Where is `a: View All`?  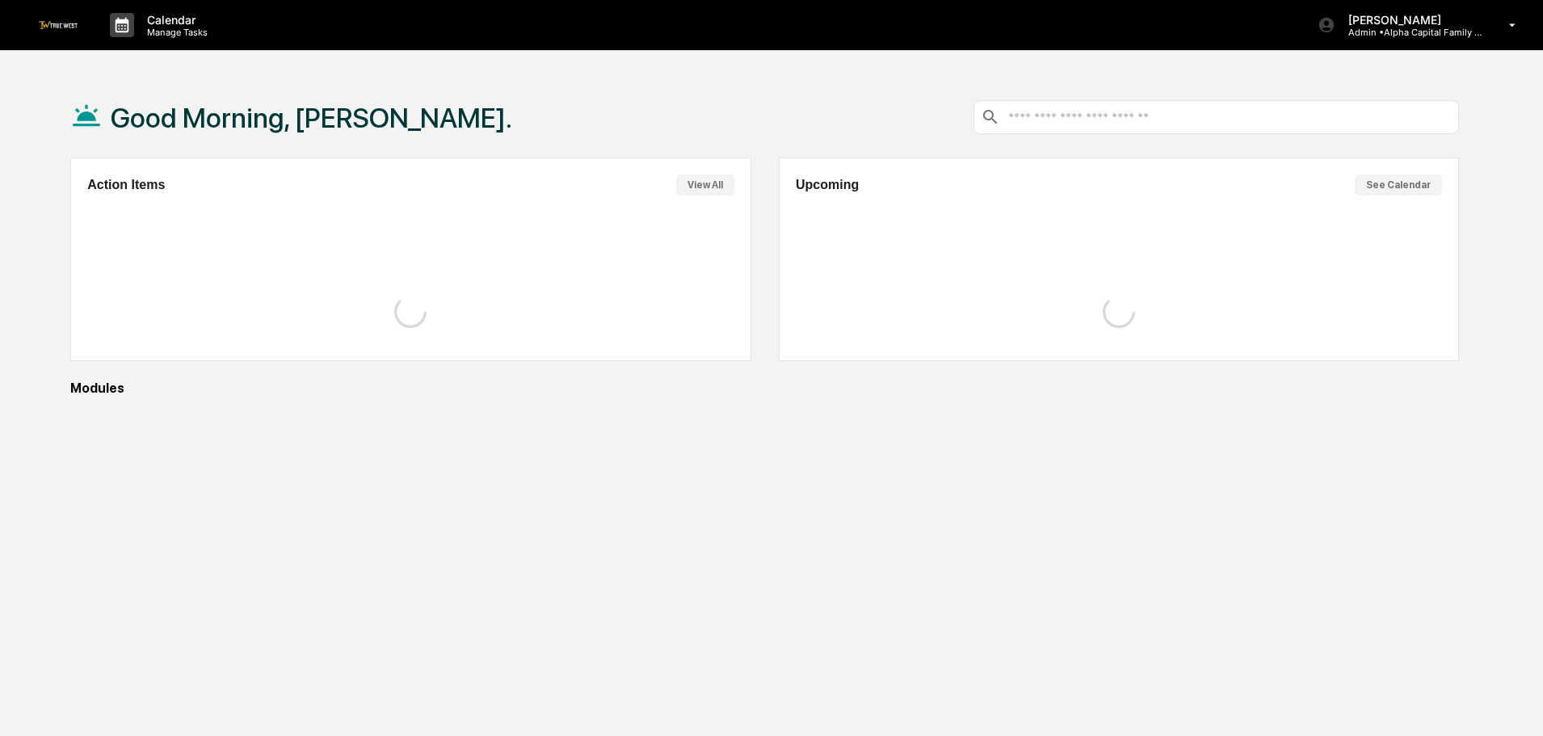 a: View All is located at coordinates (705, 185).